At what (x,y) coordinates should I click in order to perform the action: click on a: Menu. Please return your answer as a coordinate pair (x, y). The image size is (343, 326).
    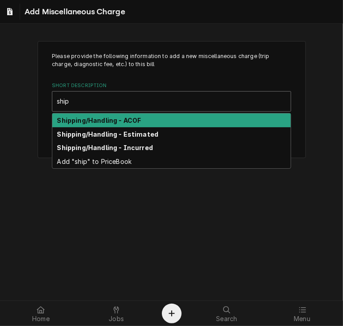
    Looking at the image, I should click on (301, 314).